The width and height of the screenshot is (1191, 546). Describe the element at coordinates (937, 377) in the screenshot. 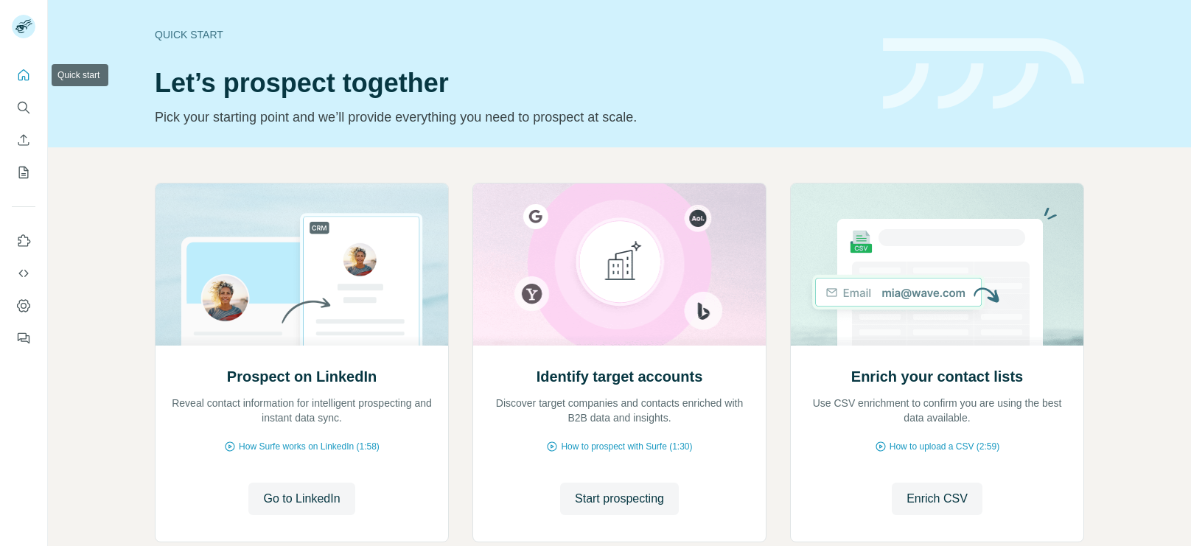

I see `h2: Enrich your contact lists` at that location.